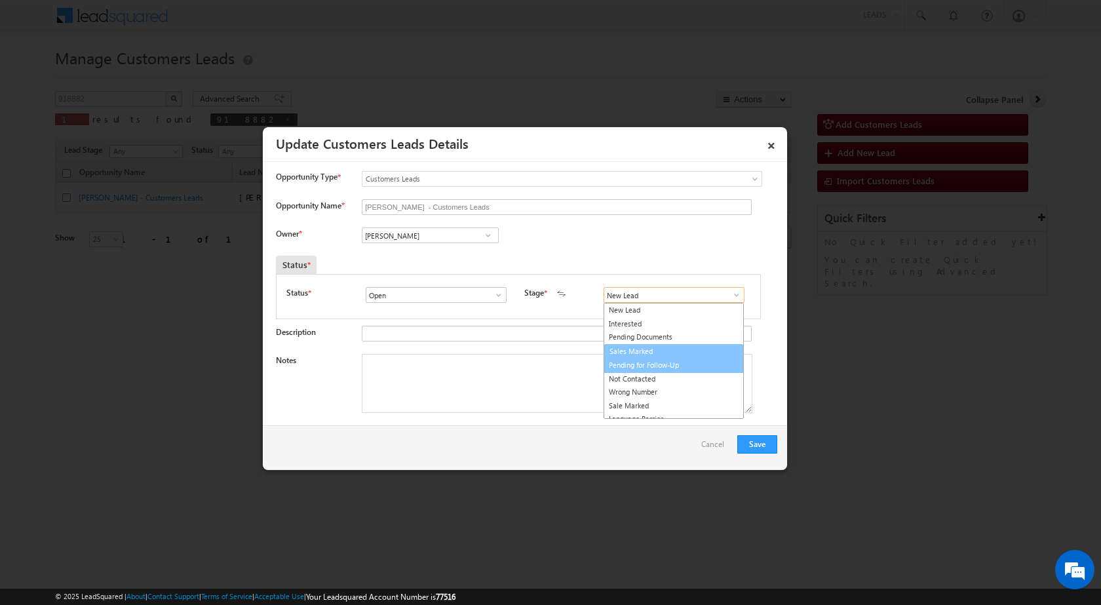 This screenshot has width=1101, height=605. Describe the element at coordinates (286, 360) in the screenshot. I see `label: Notes` at that location.